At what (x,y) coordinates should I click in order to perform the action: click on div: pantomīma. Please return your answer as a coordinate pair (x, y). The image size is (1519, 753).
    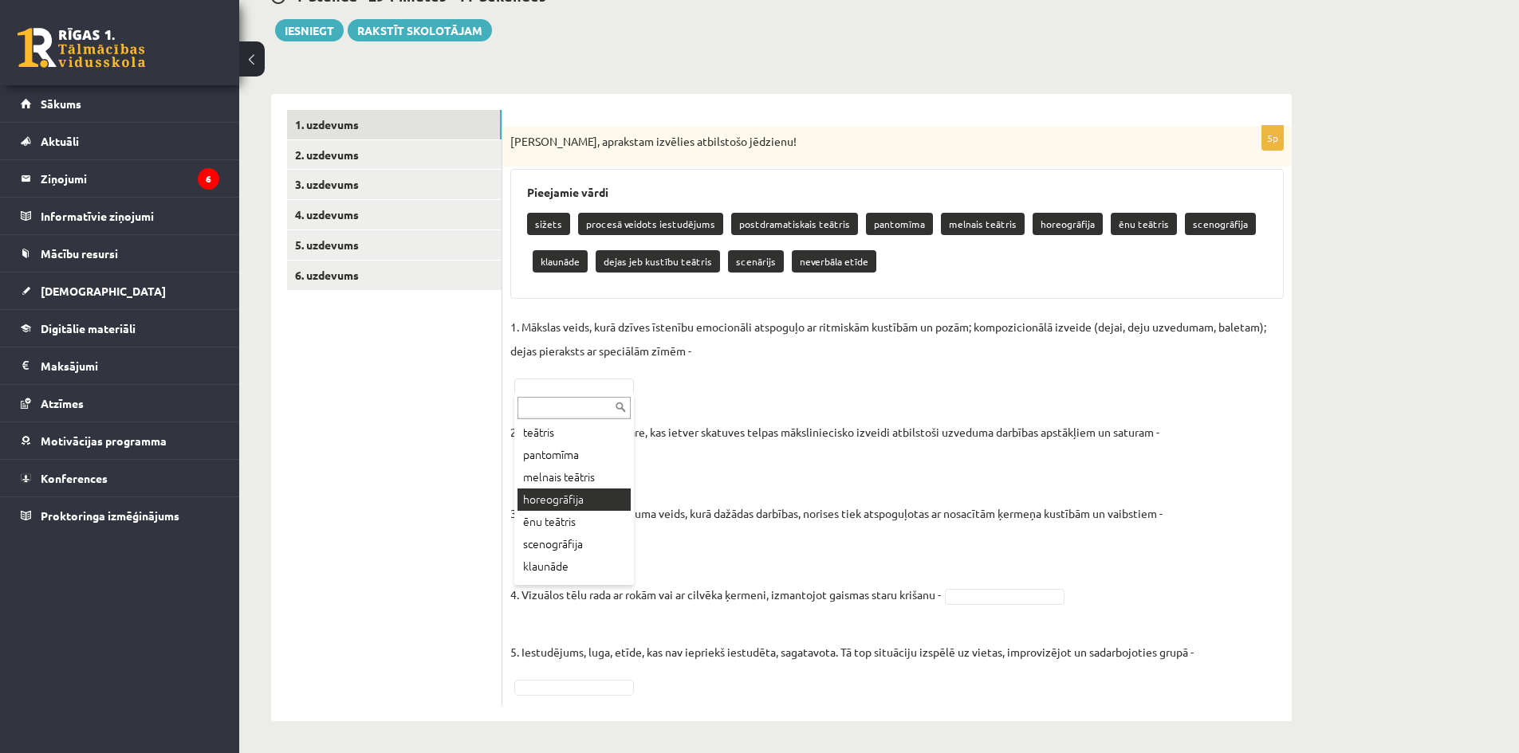
    Looking at the image, I should click on (574, 455).